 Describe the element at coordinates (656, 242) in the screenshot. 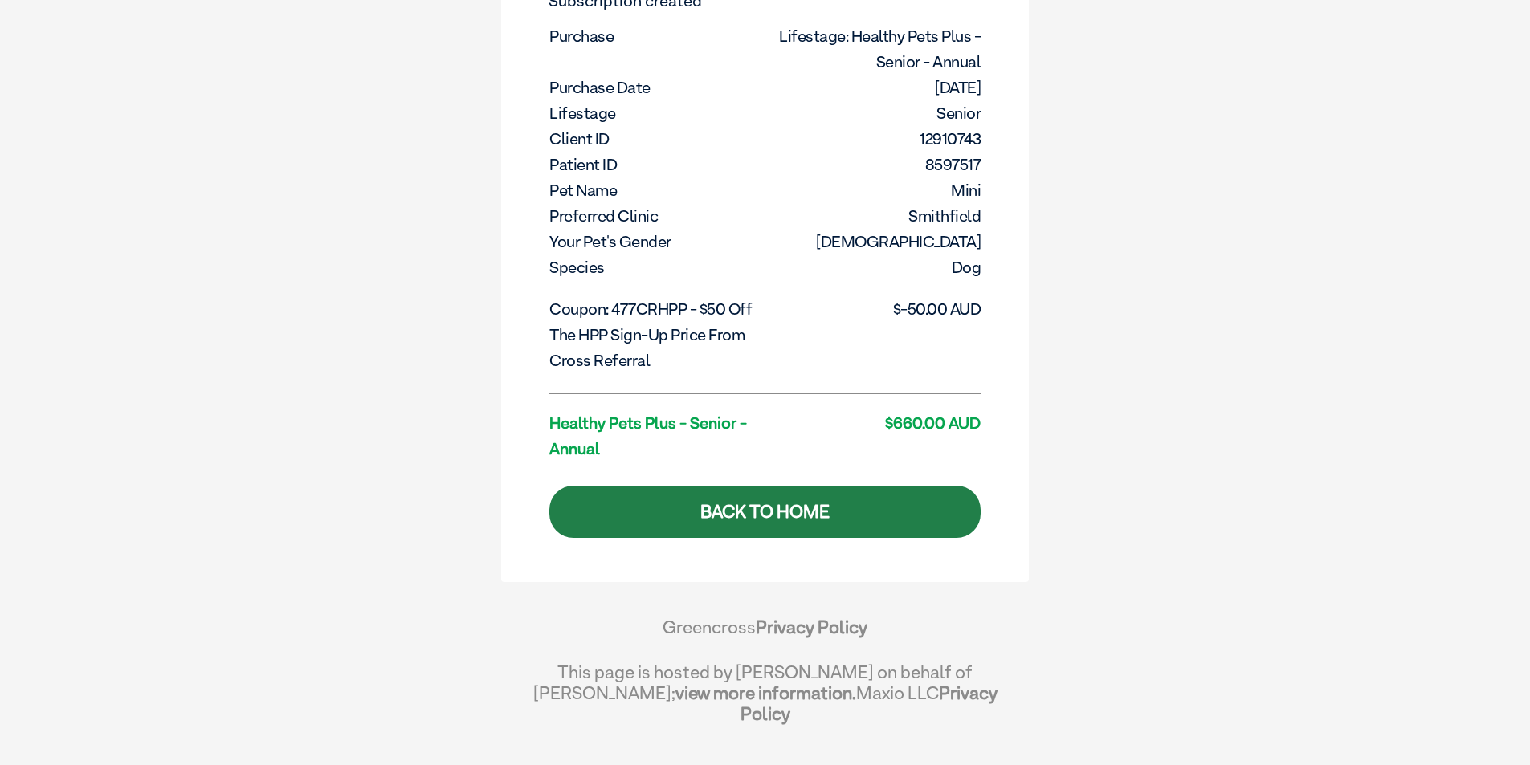

I see `dt: Your pet's gender` at that location.